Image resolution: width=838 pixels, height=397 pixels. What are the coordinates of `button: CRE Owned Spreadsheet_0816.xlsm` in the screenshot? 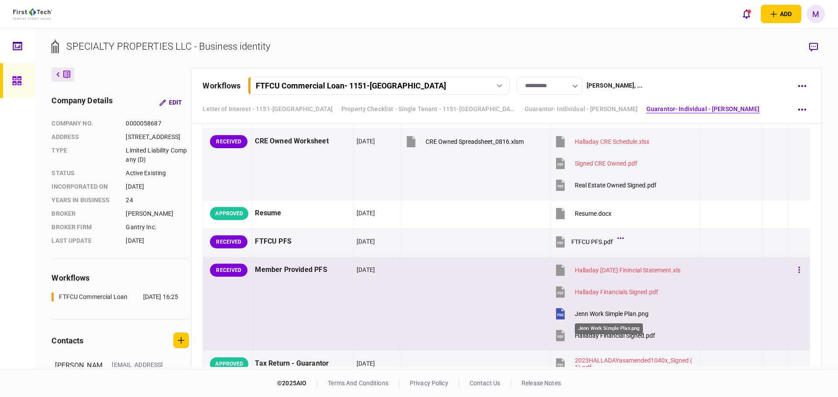 It's located at (464, 141).